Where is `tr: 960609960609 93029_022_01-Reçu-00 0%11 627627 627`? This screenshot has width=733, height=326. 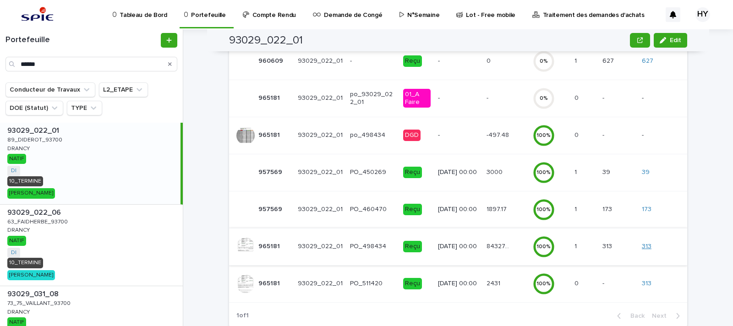 tr: 960609960609 93029_022_01-Reçu-00 0%11 627627 627 is located at coordinates (458, 61).